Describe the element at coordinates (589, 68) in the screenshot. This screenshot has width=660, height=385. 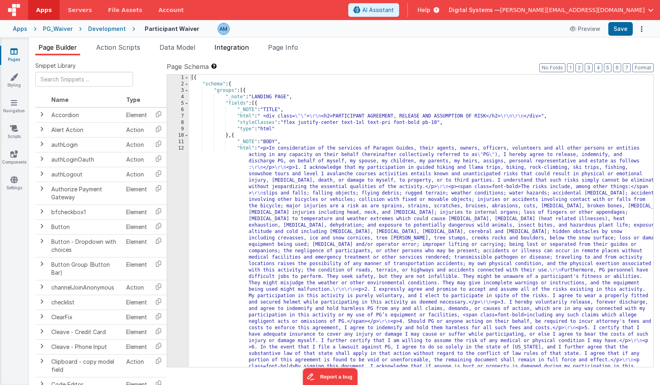
I see `button: 3` at that location.